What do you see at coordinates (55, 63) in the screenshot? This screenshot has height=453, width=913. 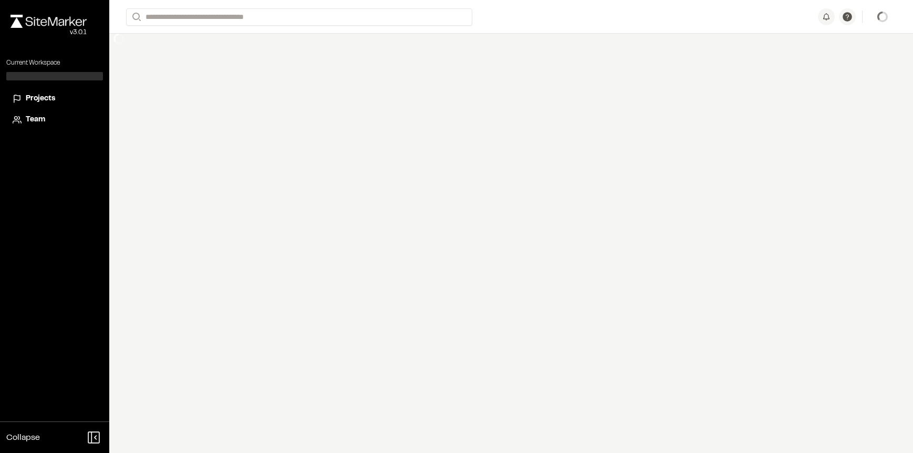 I see `p: Current Workspace` at bounding box center [55, 63].